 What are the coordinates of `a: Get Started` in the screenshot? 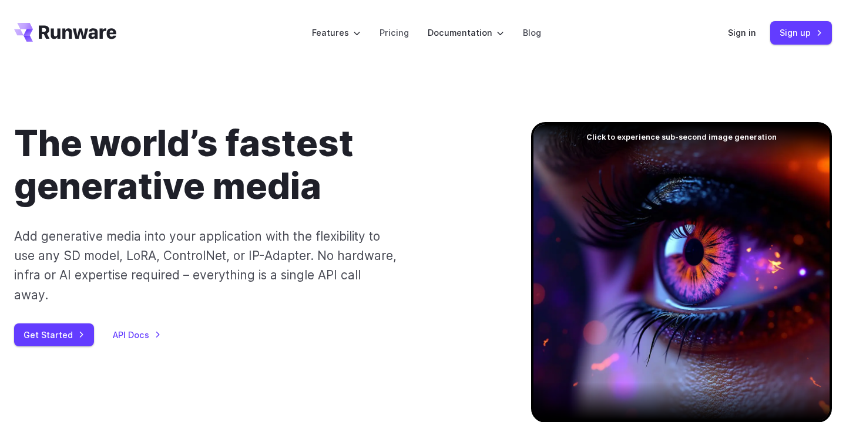 It's located at (54, 335).